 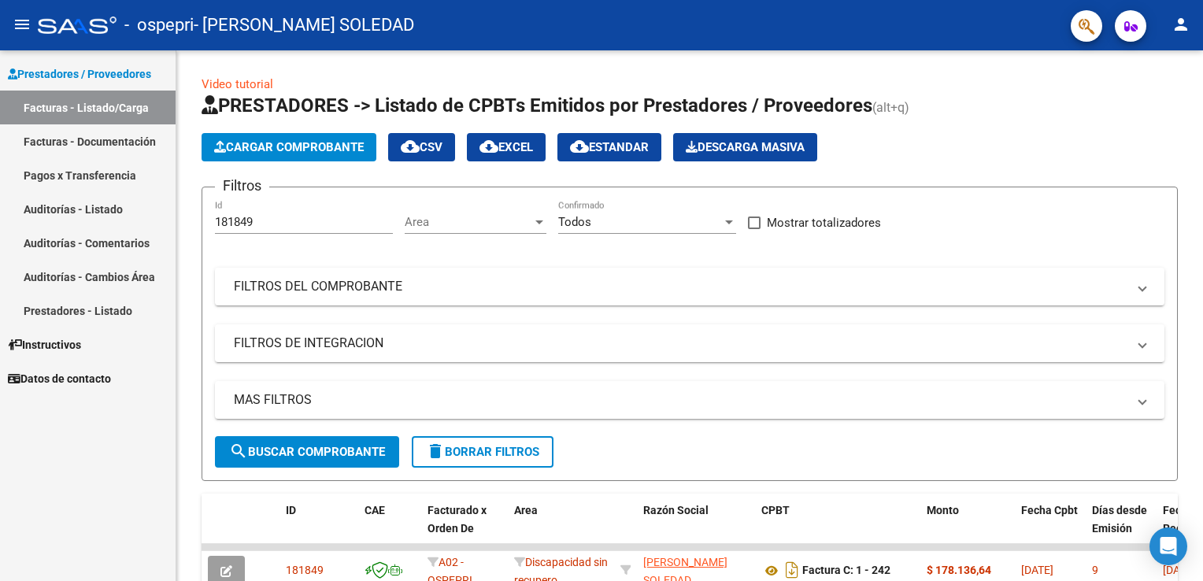 I want to click on button: Cargar Comprobante, so click(x=289, y=147).